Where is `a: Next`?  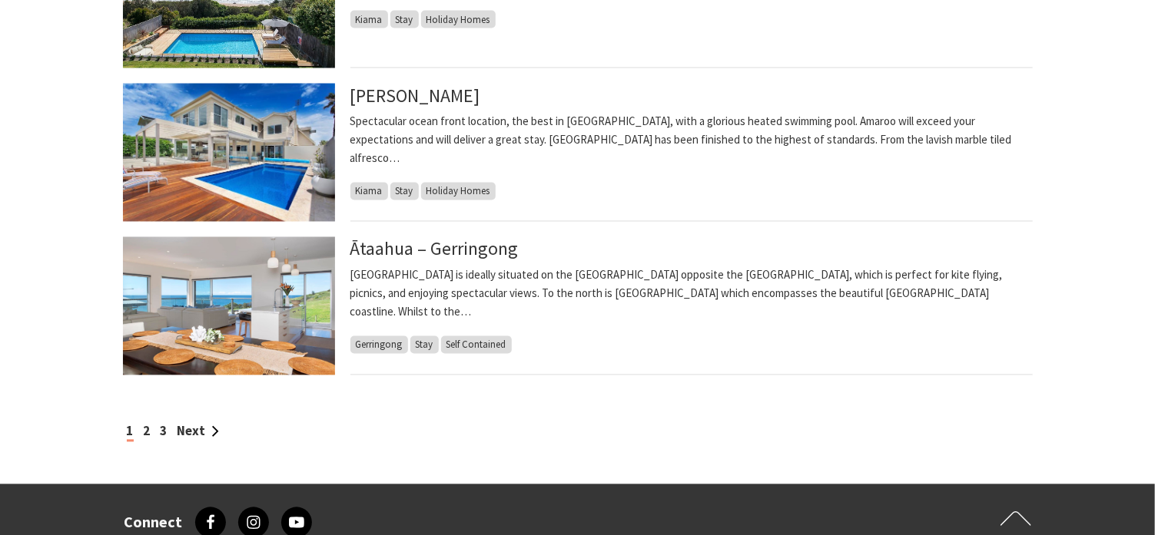 a: Next is located at coordinates (198, 432).